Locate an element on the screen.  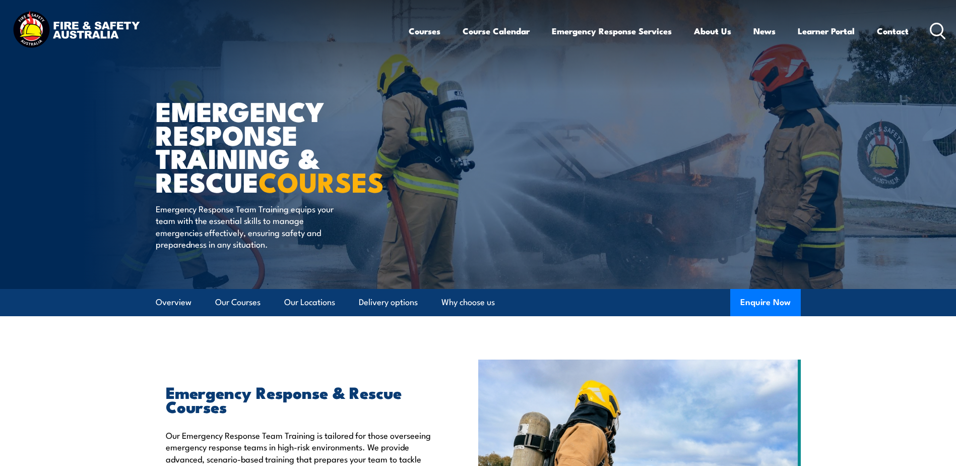
a: Delivery options is located at coordinates (388, 302).